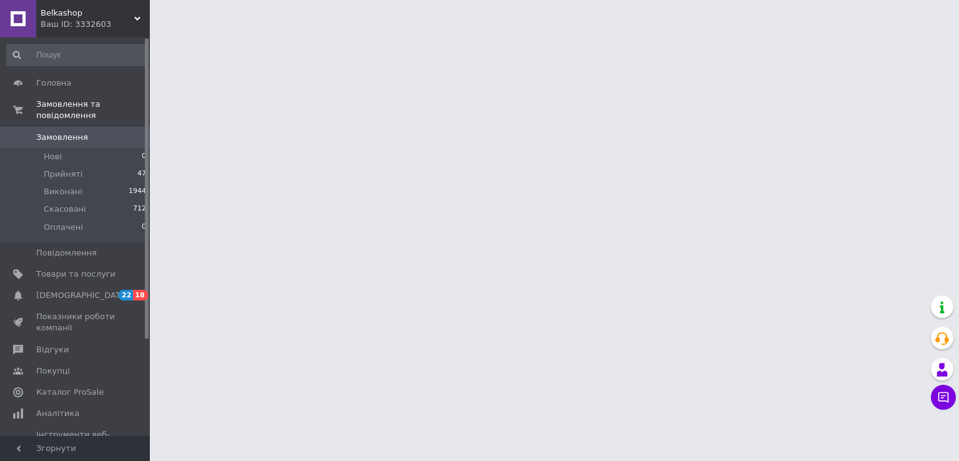 The height and width of the screenshot is (461, 959). What do you see at coordinates (95, 24) in the screenshot?
I see `div: Ваш ID: 3332603` at bounding box center [95, 24].